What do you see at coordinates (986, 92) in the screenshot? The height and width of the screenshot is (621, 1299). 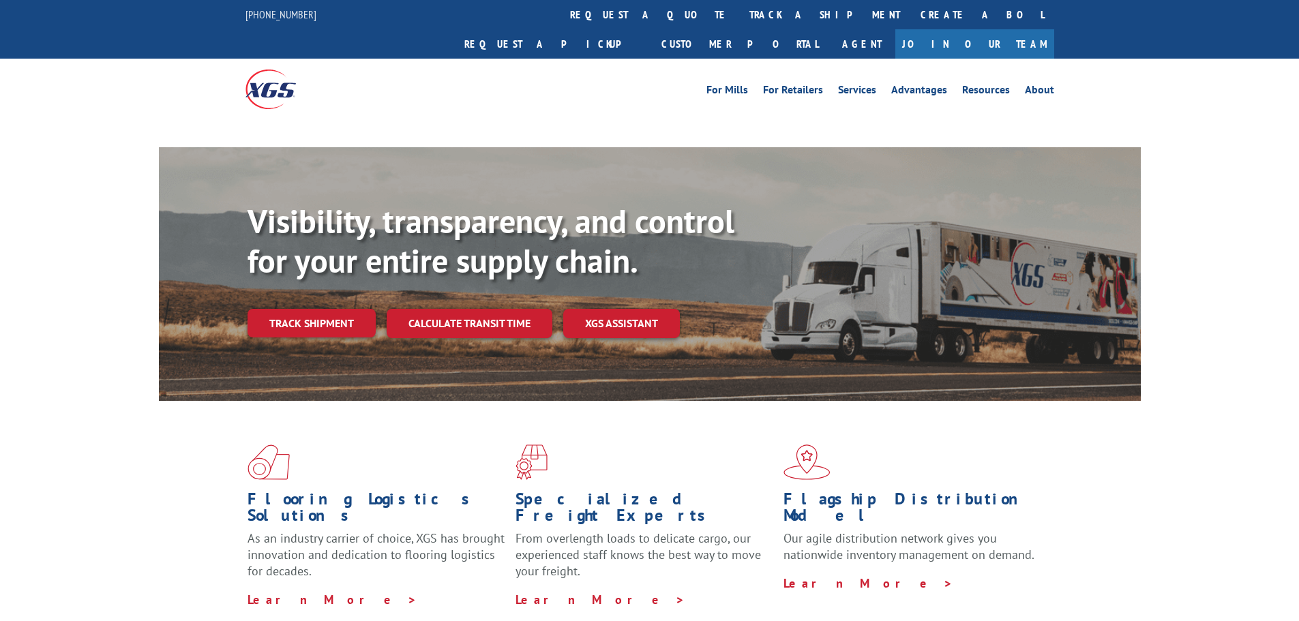 I see `a: Resources` at bounding box center [986, 92].